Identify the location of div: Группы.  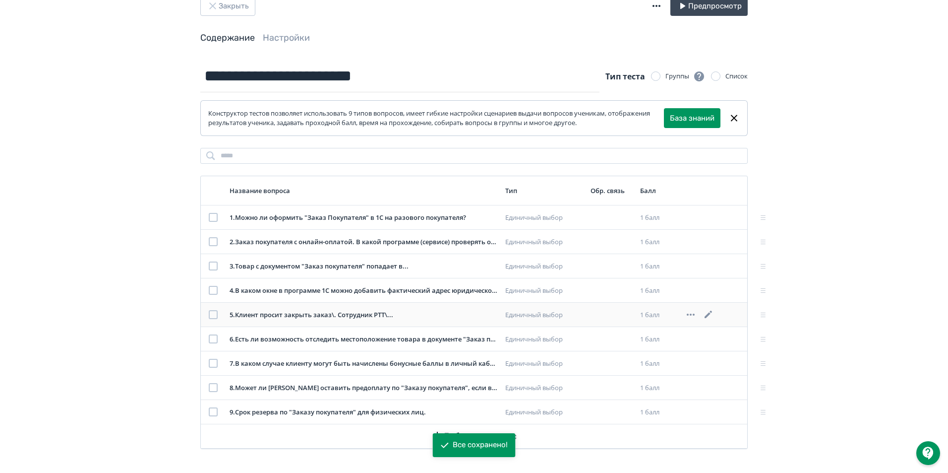
(685, 76).